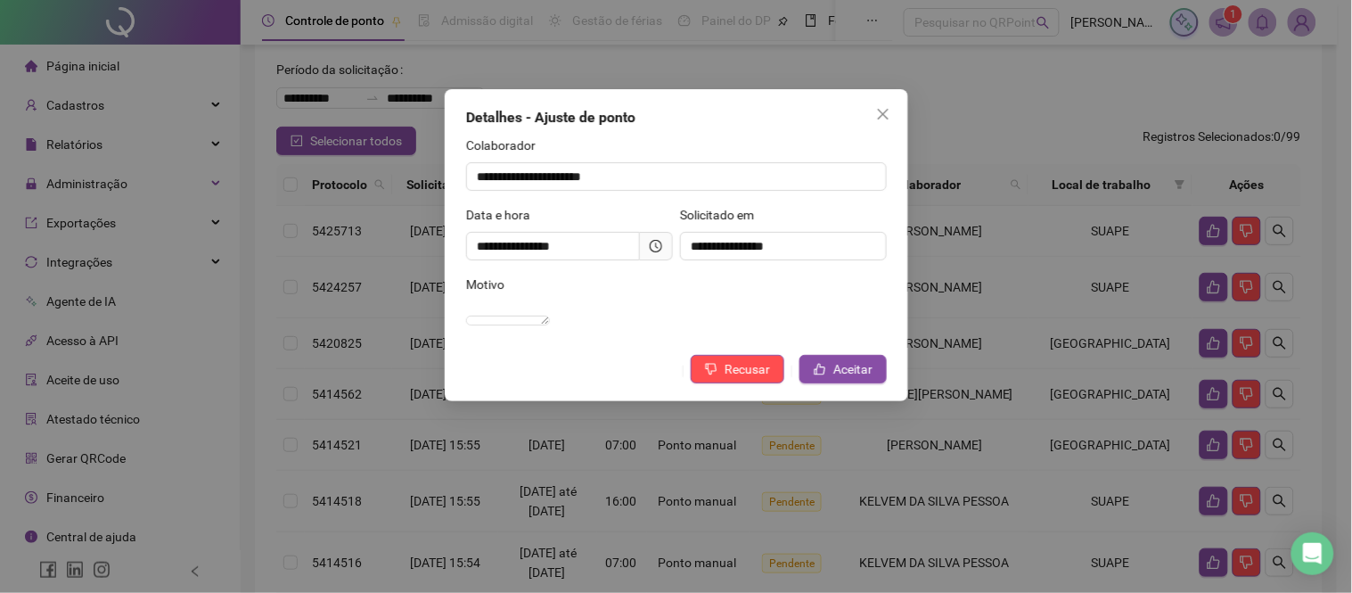 This screenshot has width=1352, height=593. Describe the element at coordinates (506, 145) in the screenshot. I see `label: Colaborador` at that location.